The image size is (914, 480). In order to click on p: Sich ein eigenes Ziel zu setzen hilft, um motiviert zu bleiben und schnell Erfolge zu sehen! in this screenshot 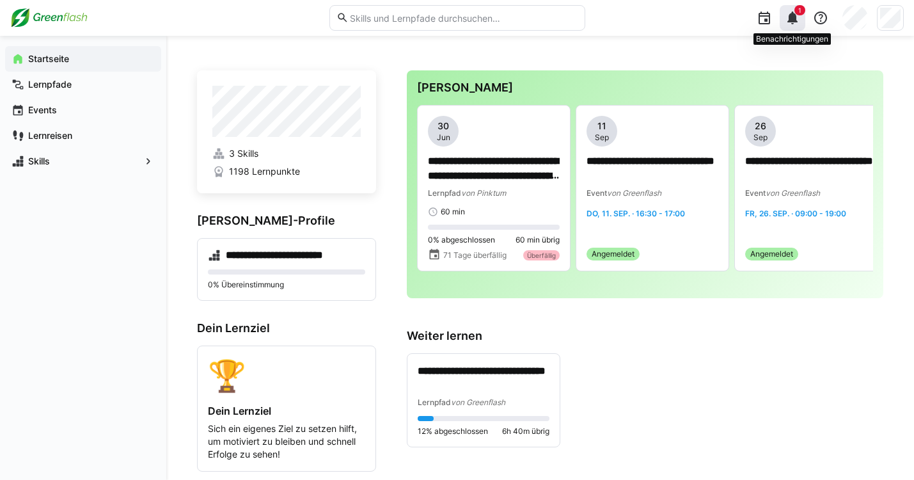, I will do `click(287, 442)`.